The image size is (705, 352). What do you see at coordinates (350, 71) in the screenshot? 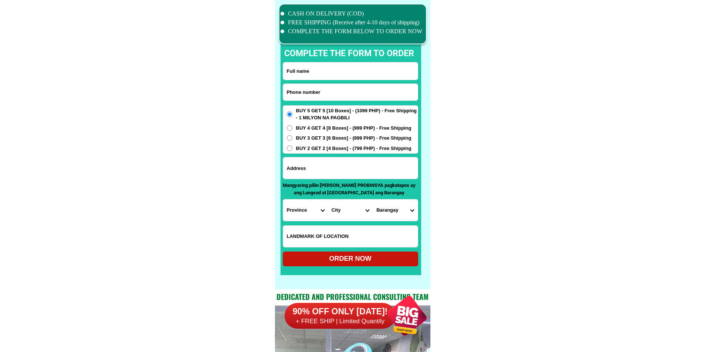
I see `input: Input full_name` at bounding box center [350, 71].